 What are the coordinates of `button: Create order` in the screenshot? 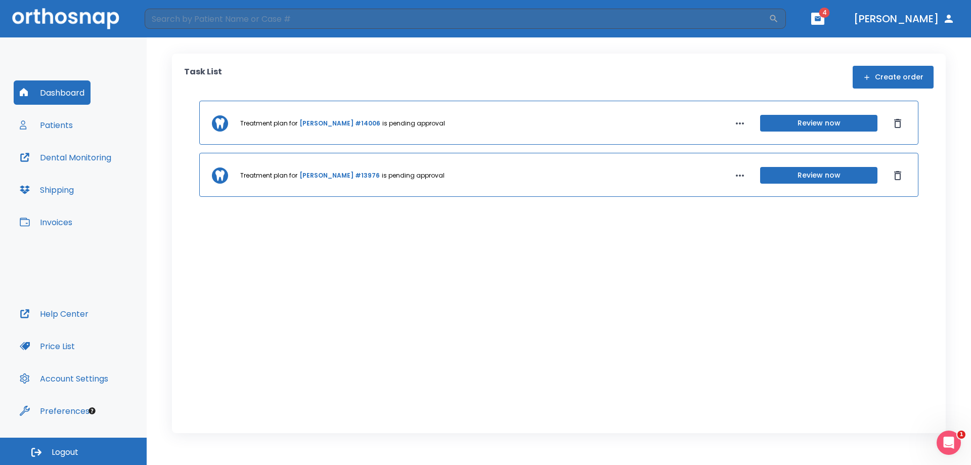 It's located at (893, 77).